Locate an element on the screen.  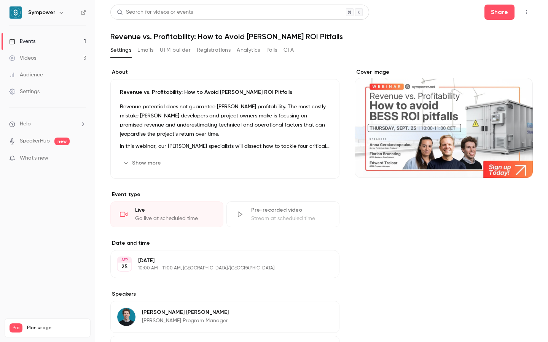
div: Pre-recorded videoStream at scheduled time is located at coordinates (283, 215).